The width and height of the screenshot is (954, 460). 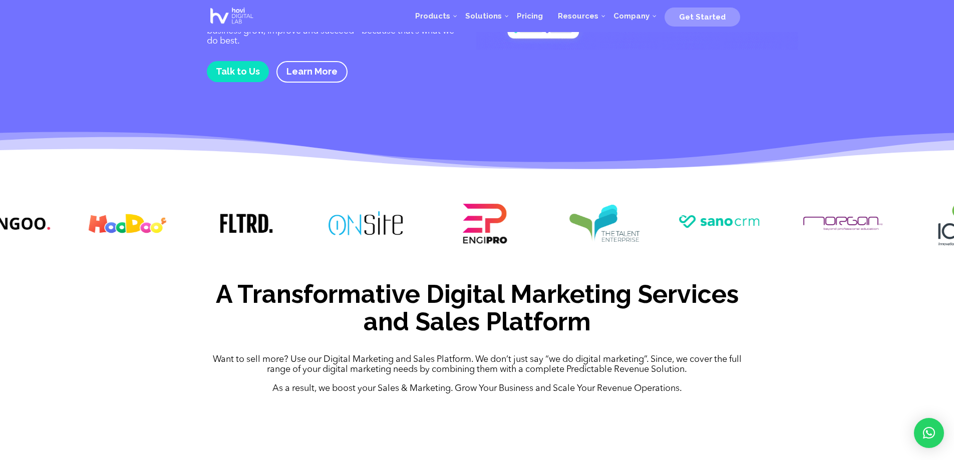 What do you see at coordinates (238, 71) in the screenshot?
I see `a: Talk to Us` at bounding box center [238, 71].